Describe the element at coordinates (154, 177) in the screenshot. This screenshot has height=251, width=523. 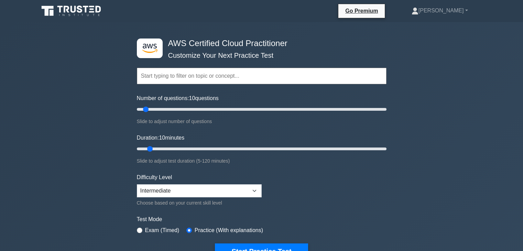
I see `label: Difficulty Level` at that location.